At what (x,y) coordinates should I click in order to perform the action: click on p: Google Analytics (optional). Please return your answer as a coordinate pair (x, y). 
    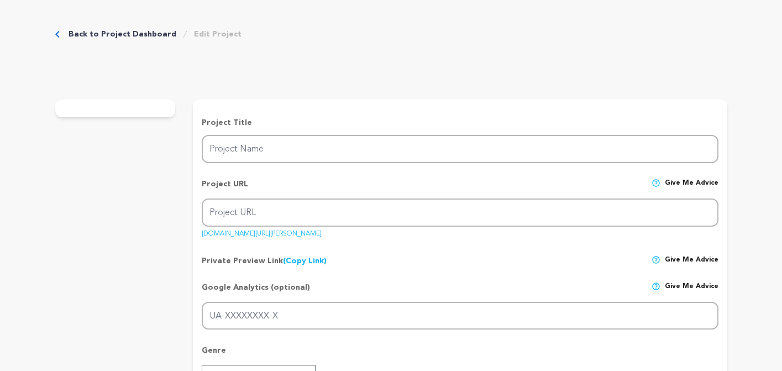
    Looking at the image, I should click on (256, 292).